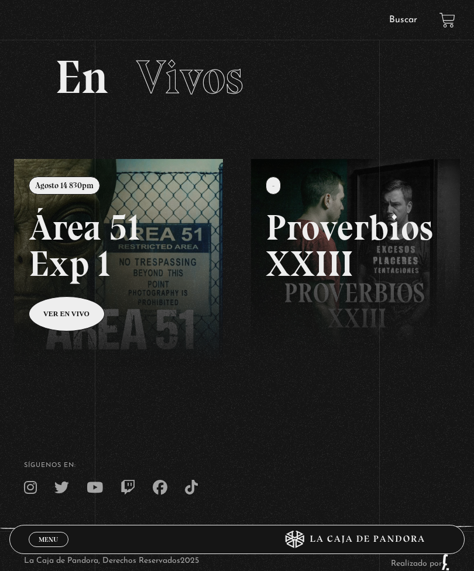  Describe the element at coordinates (420, 564) in the screenshot. I see `a: Realizado por` at that location.